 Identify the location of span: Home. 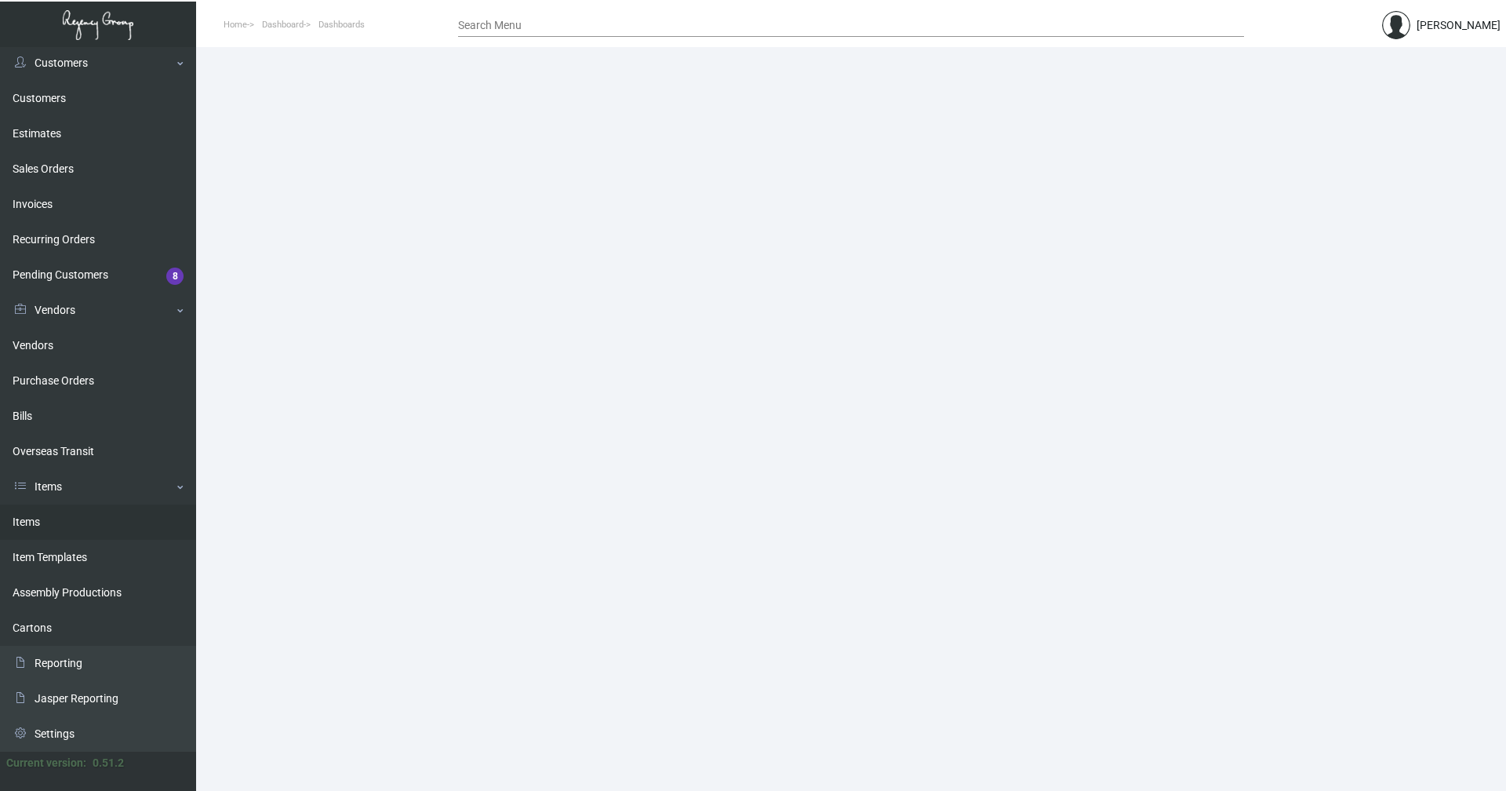
(235, 24).